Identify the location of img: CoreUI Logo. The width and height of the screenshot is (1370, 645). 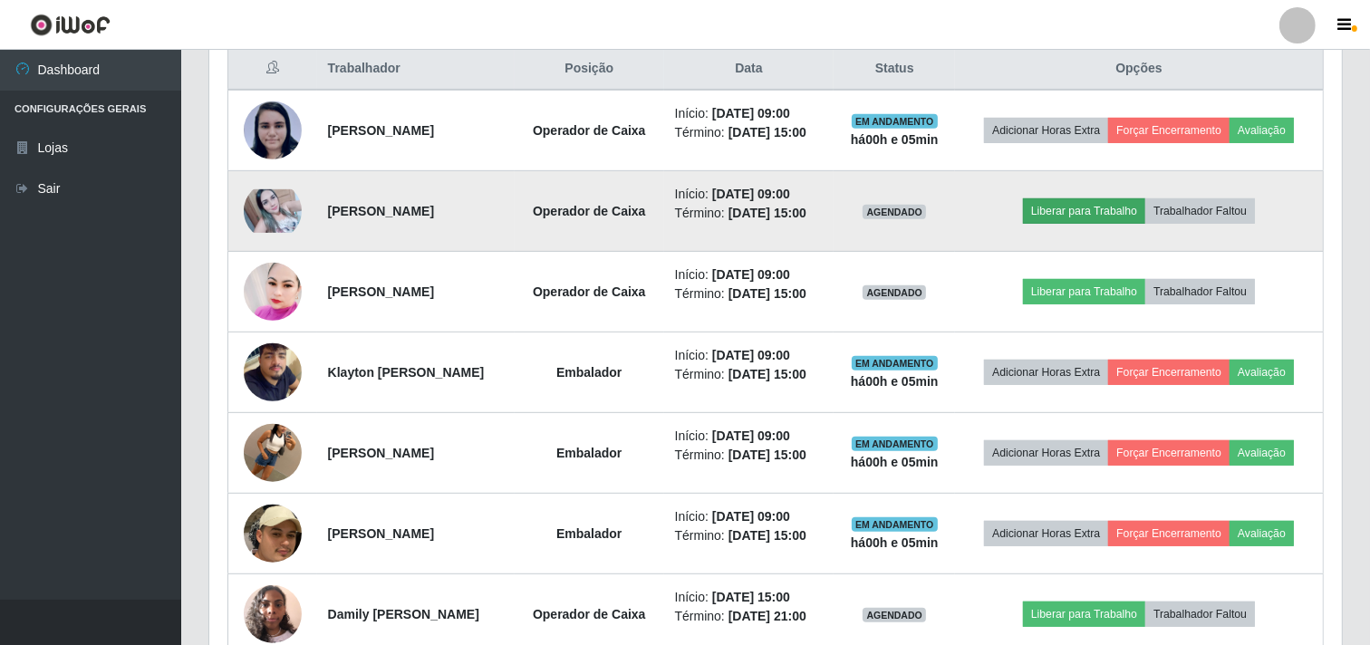
(70, 24).